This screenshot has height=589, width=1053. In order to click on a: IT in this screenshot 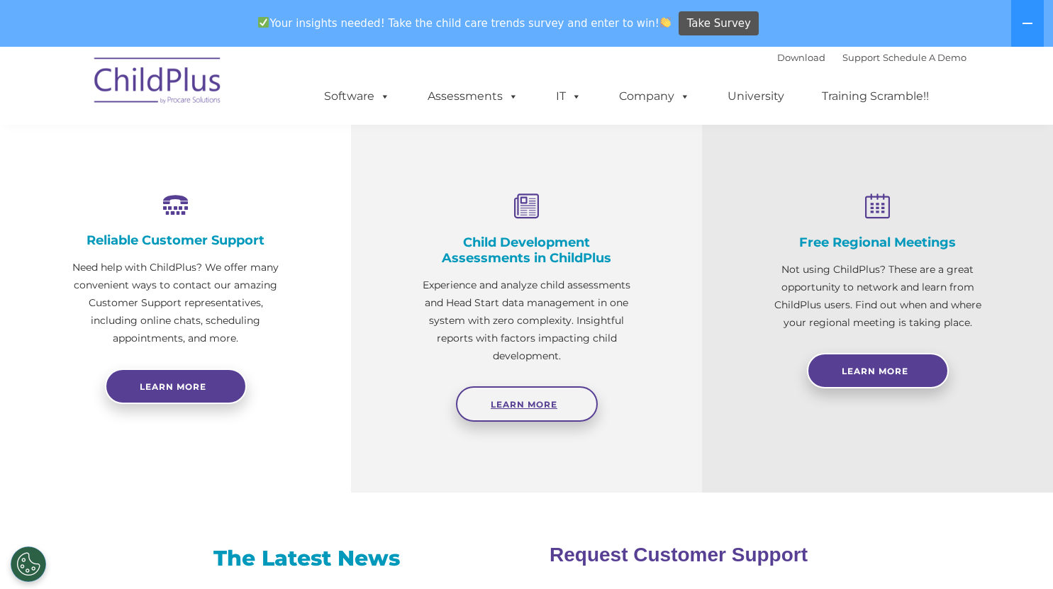, I will do `click(568, 96)`.